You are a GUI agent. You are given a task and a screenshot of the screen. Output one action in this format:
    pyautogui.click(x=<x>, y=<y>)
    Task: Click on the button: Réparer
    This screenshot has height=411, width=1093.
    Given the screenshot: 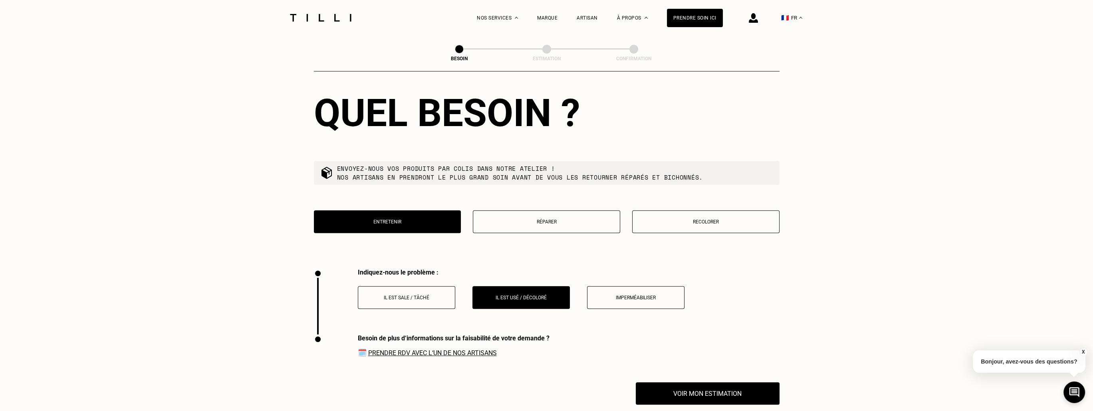 What is the action you would take?
    pyautogui.click(x=546, y=222)
    